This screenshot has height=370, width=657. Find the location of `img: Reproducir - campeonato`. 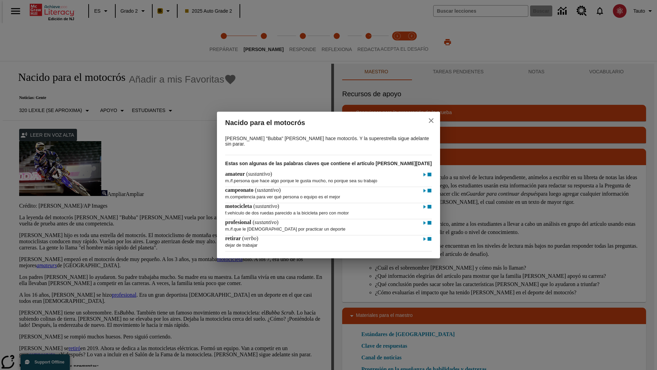

img: Reproducir - campeonato is located at coordinates (425, 191).